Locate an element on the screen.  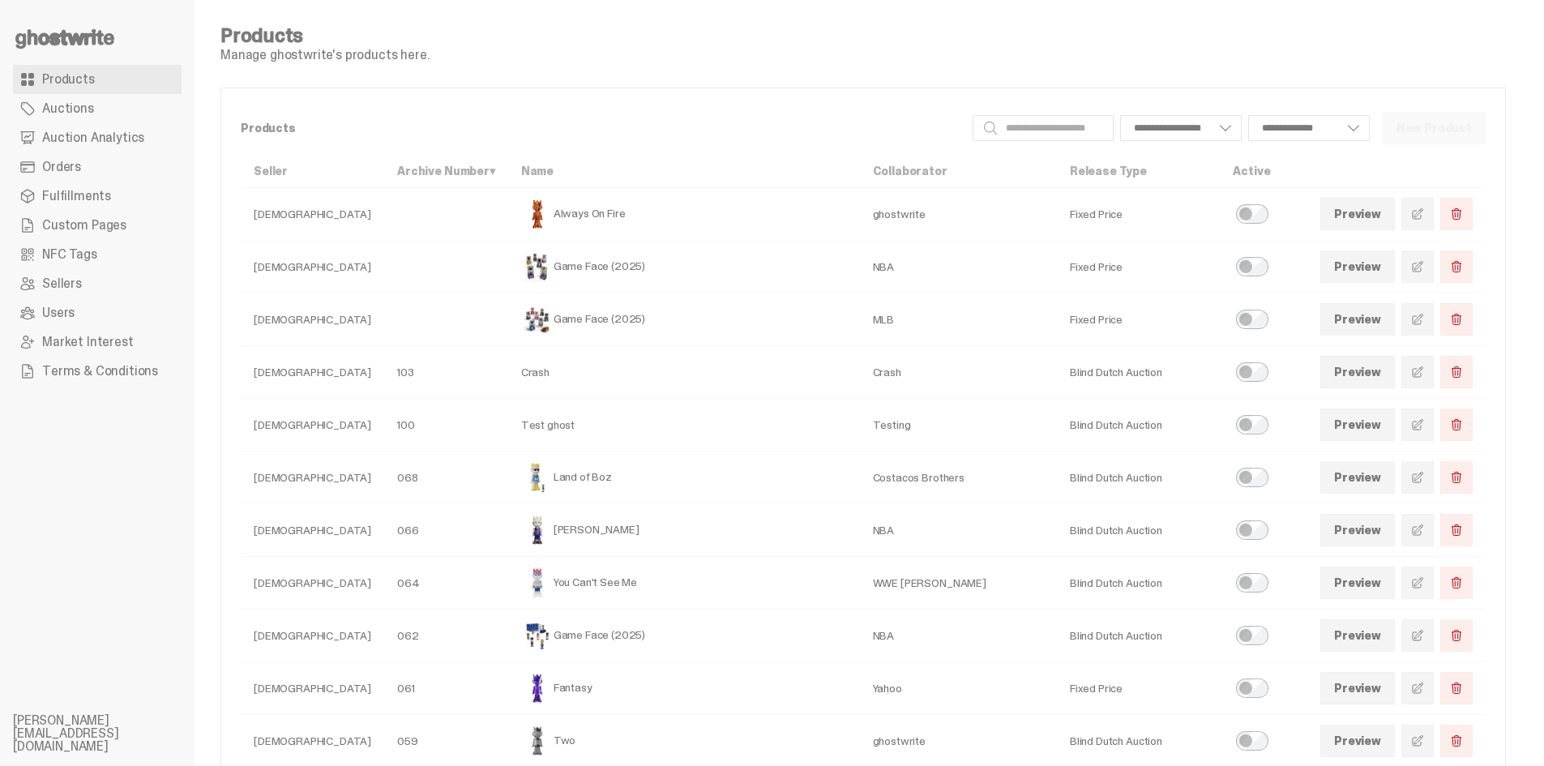
td: 062 is located at coordinates (446, 635).